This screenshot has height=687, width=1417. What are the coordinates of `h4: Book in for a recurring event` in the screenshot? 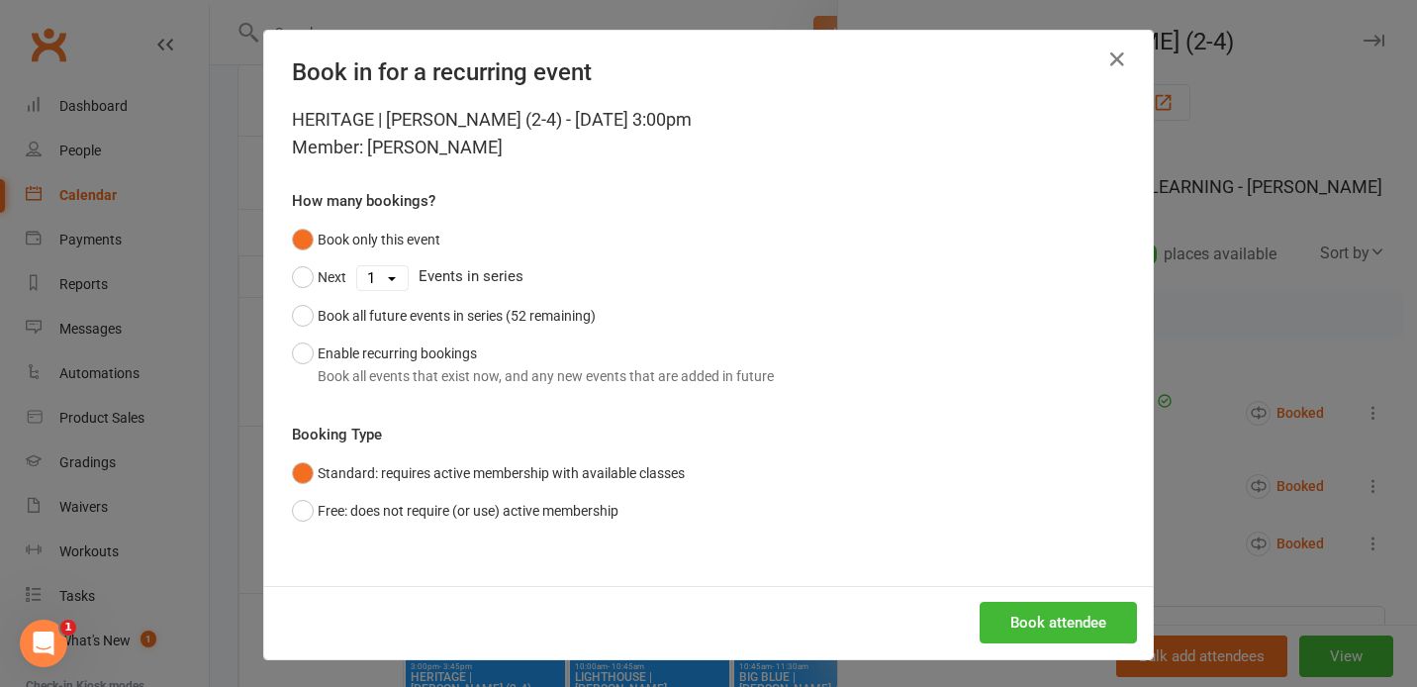 It's located at (708, 72).